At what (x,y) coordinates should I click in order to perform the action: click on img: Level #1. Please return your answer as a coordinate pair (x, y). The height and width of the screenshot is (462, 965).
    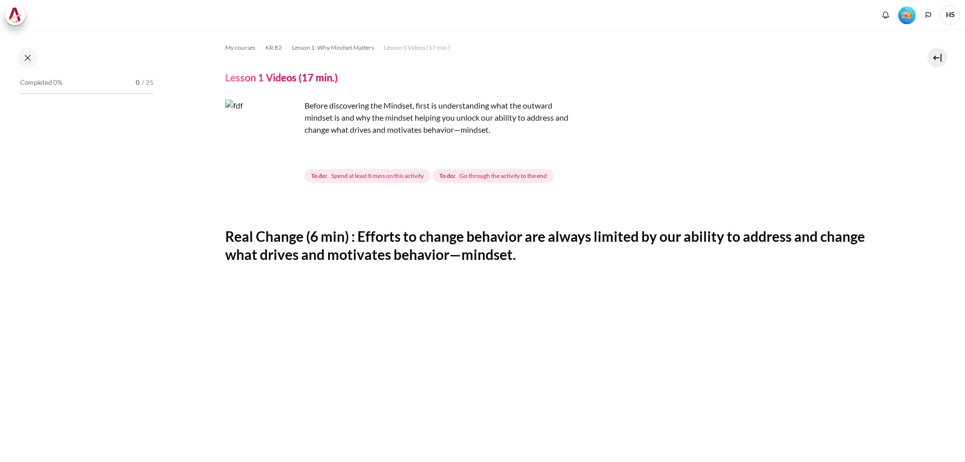
    Looking at the image, I should click on (907, 15).